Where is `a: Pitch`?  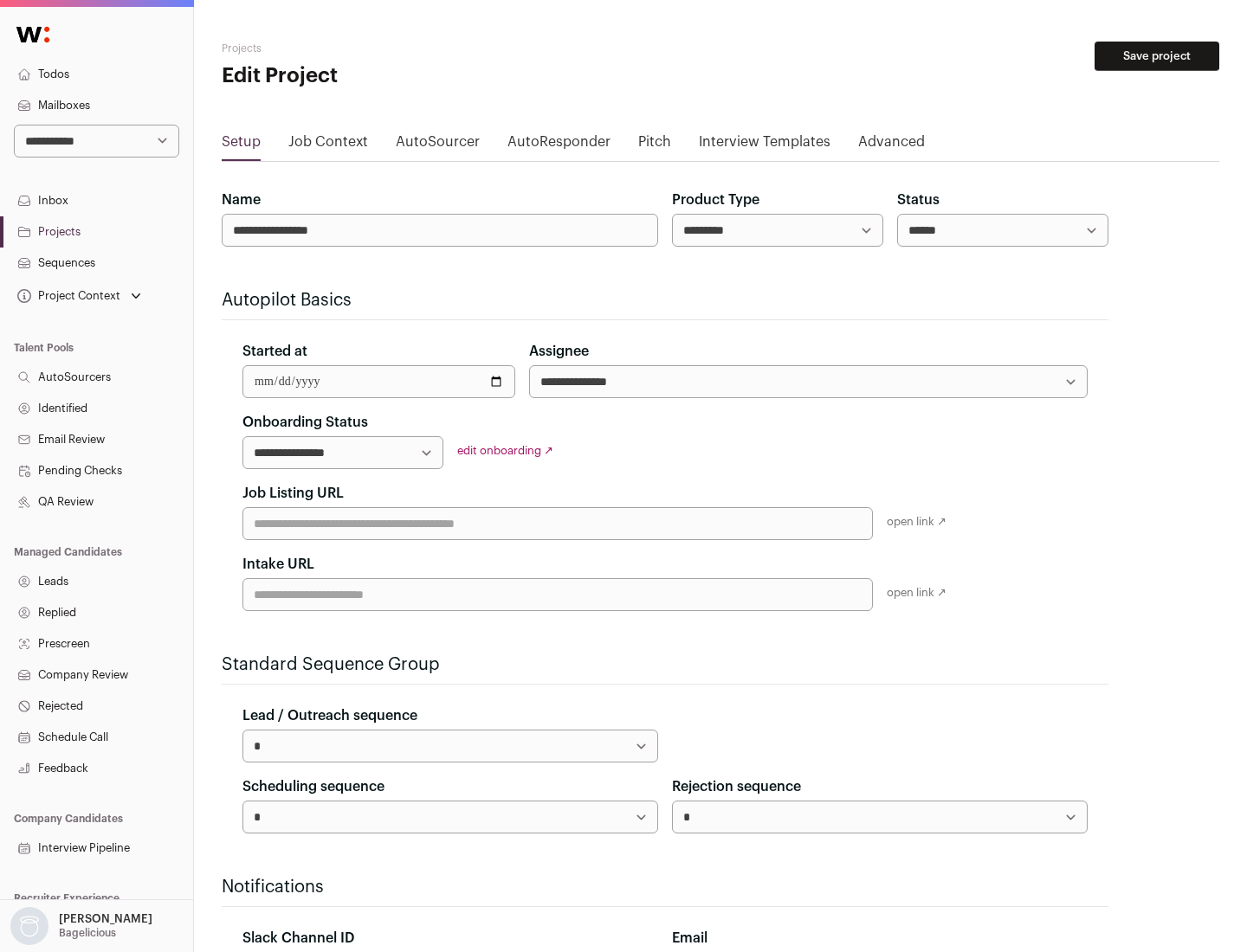
a: Pitch is located at coordinates (655, 146).